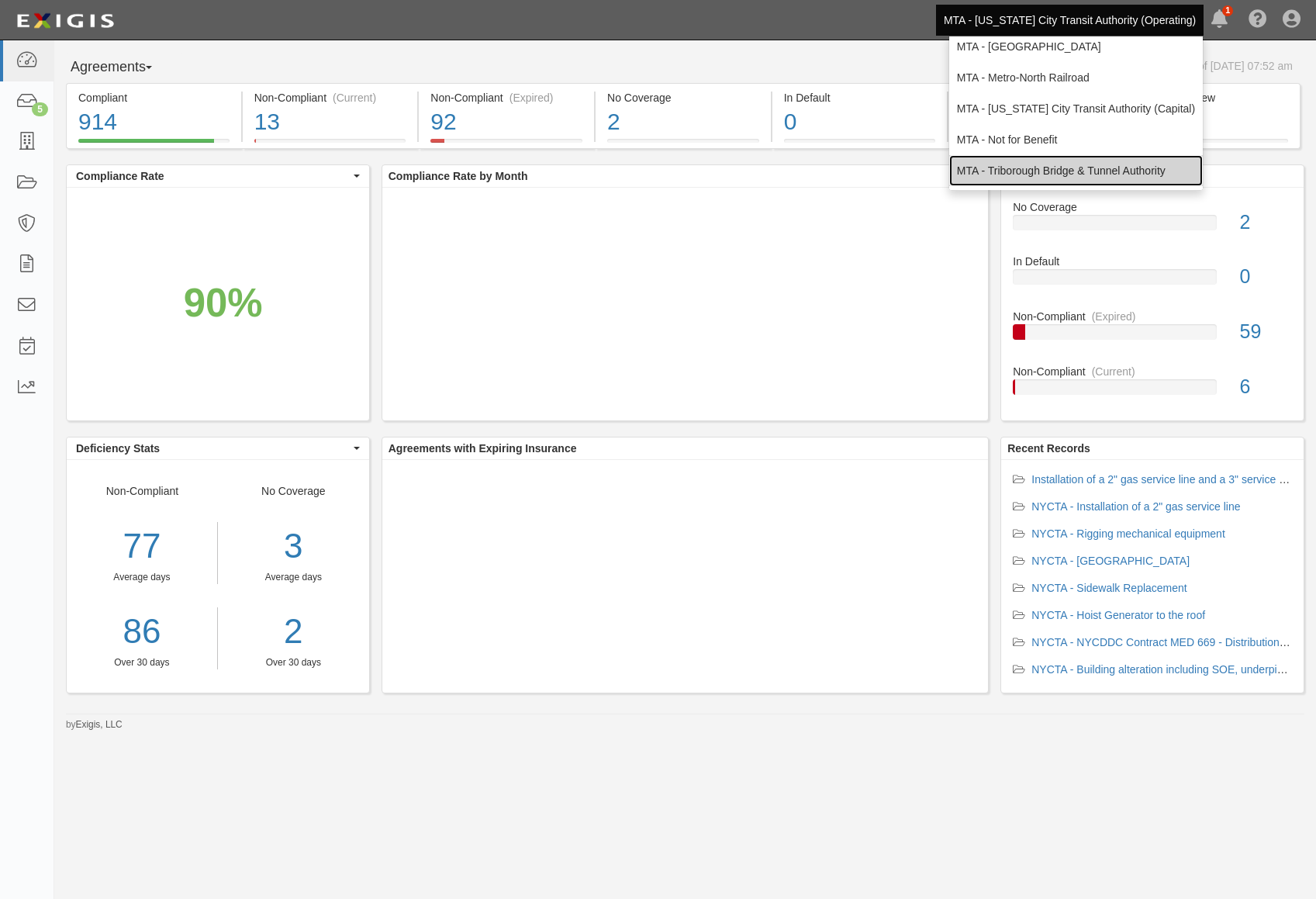 Image resolution: width=1316 pixels, height=899 pixels. Describe the element at coordinates (1135, 506) in the screenshot. I see `a: NYCTA - Installation of a 2" gas service line` at that location.